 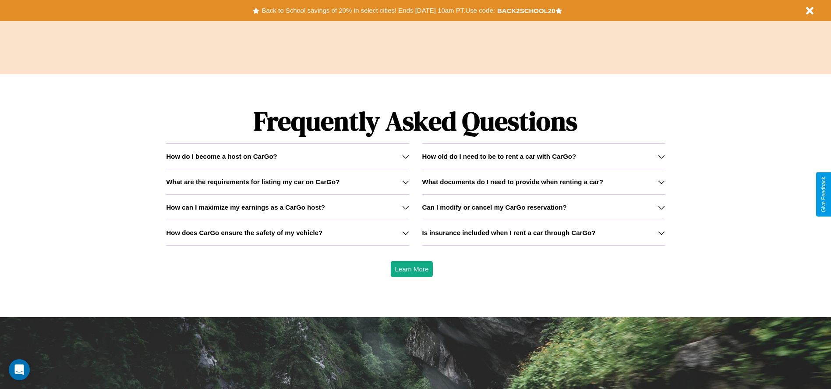 What do you see at coordinates (253, 181) in the screenshot?
I see `h3: What are the requirements for listing my car on CarGo?` at bounding box center [253, 181].